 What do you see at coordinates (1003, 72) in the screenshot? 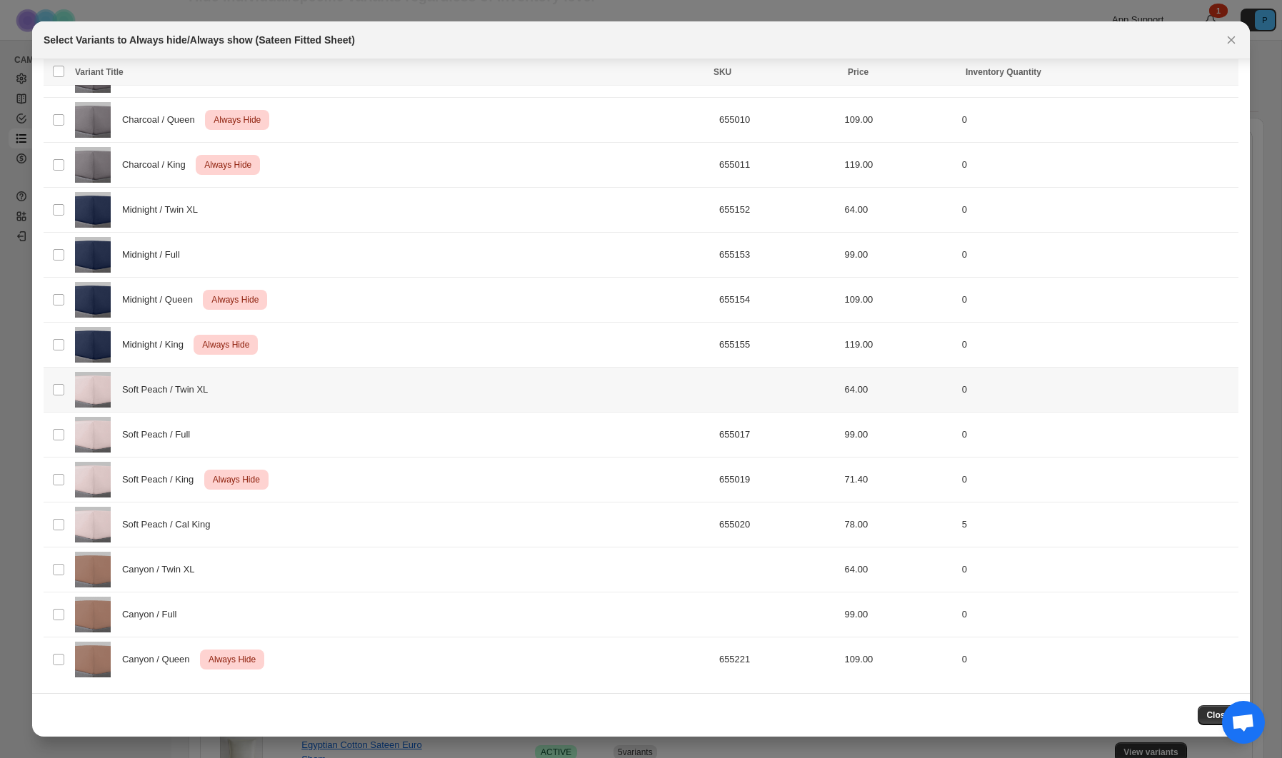
I see `span: Inventory Quantity` at bounding box center [1003, 72].